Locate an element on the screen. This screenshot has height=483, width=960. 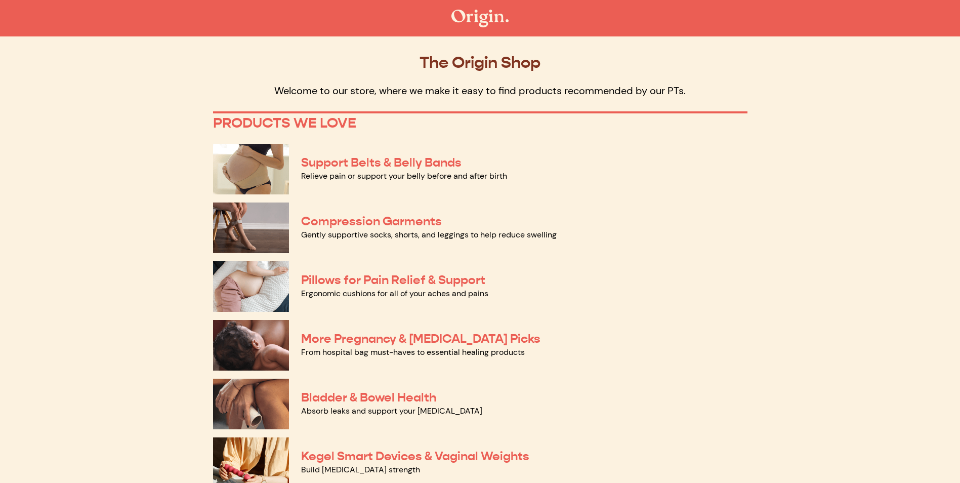
img: Compression Garments is located at coordinates (251, 228).